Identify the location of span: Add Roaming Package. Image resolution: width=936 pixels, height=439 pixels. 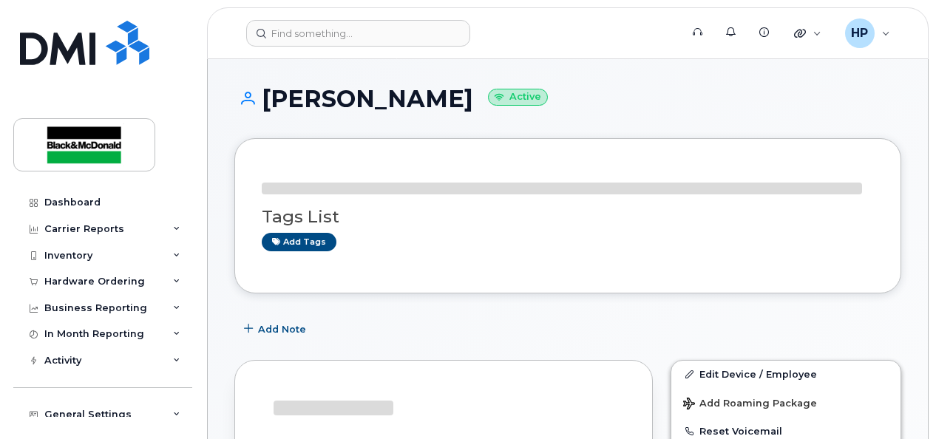
(750, 404).